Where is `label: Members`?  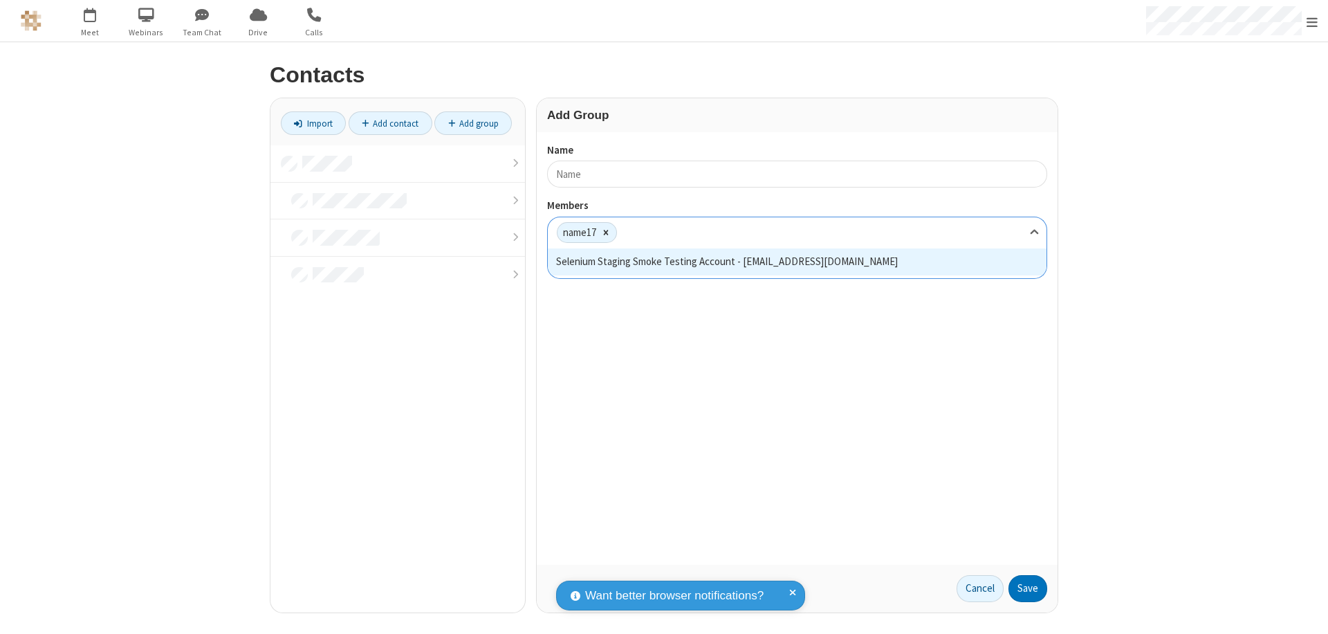
label: Members is located at coordinates (797, 205).